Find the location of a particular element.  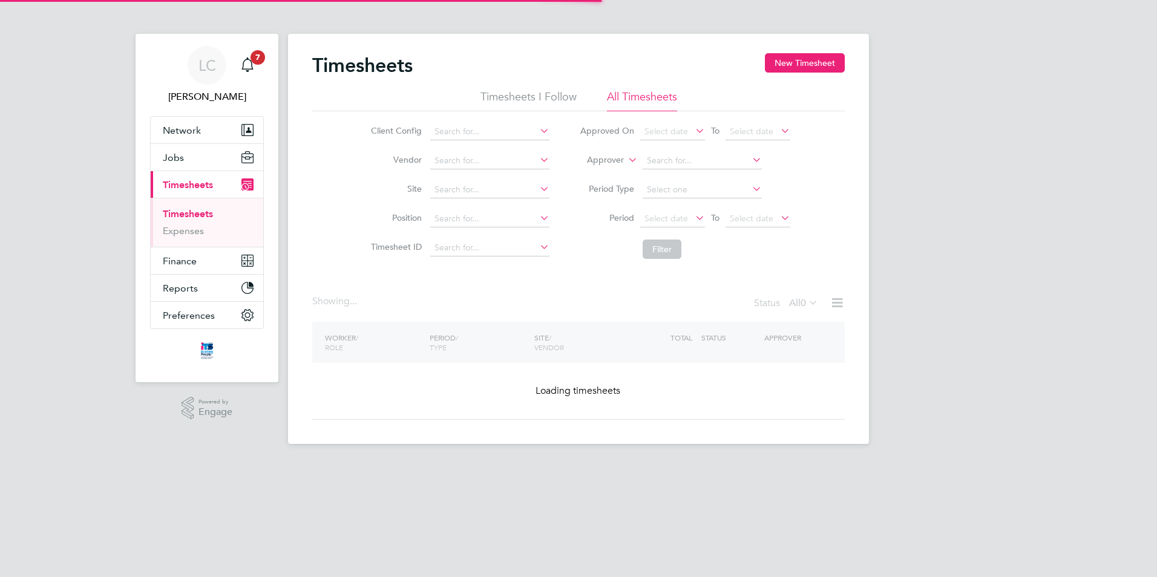

span: 0 is located at coordinates (803, 303).